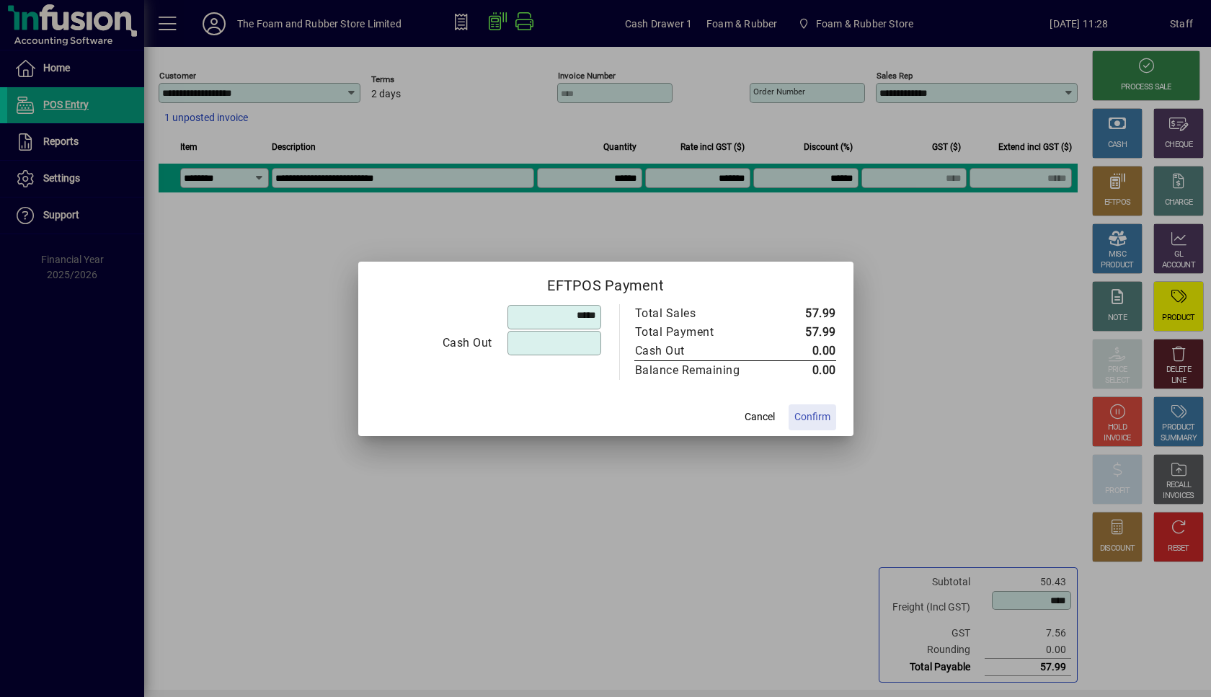 The height and width of the screenshot is (697, 1211). I want to click on td: Total Sales, so click(702, 314).